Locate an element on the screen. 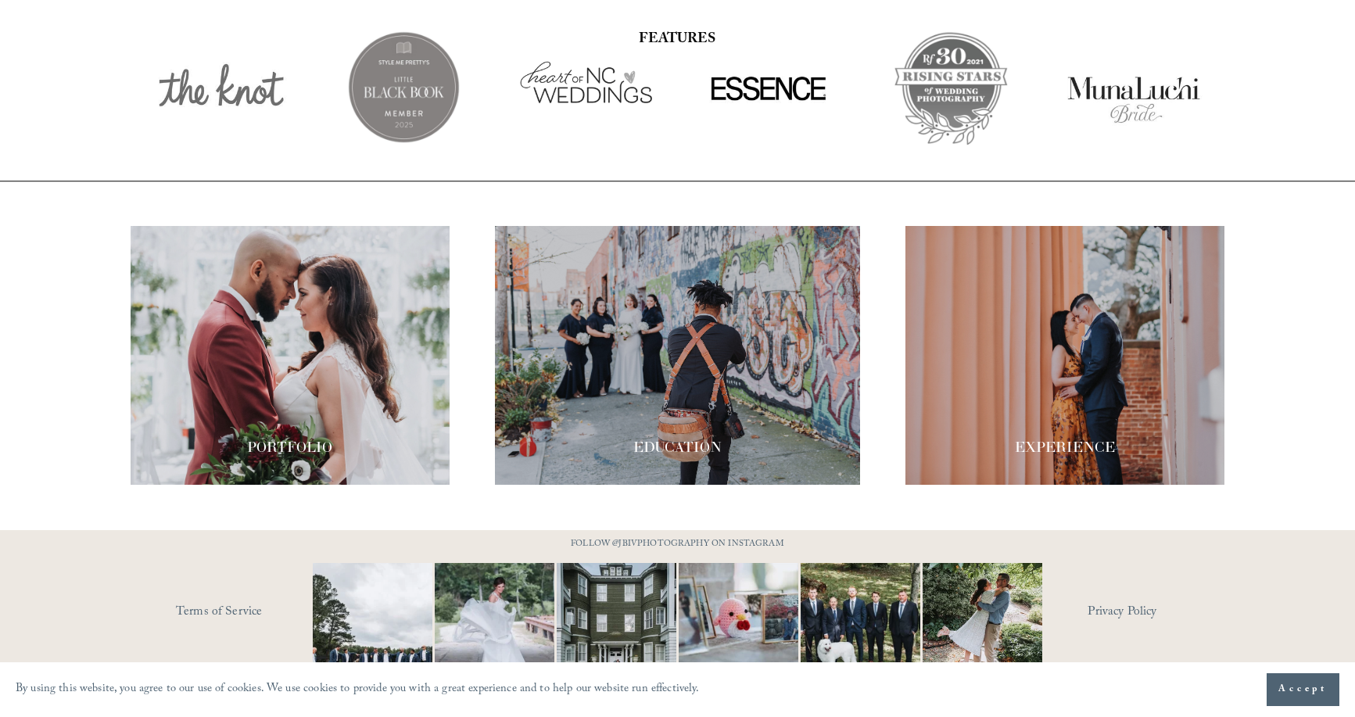 This screenshot has height=717, width=1355. a: Terms of Service is located at coordinates (267, 612).